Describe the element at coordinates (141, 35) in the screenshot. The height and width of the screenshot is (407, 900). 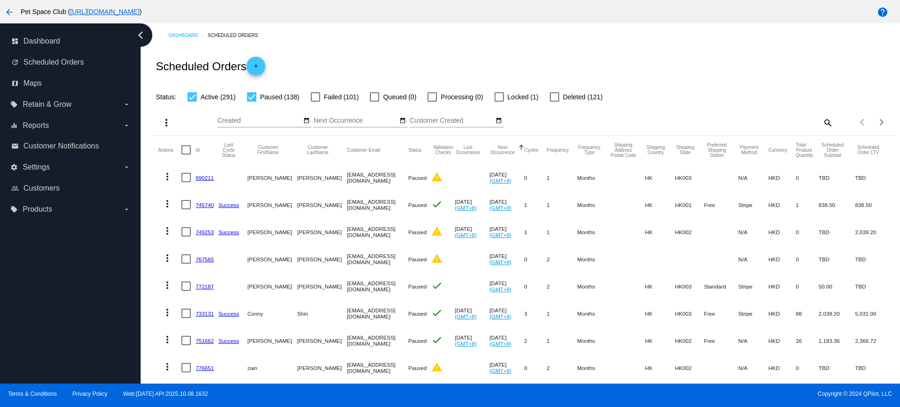
I see `i: chevron_left` at that location.